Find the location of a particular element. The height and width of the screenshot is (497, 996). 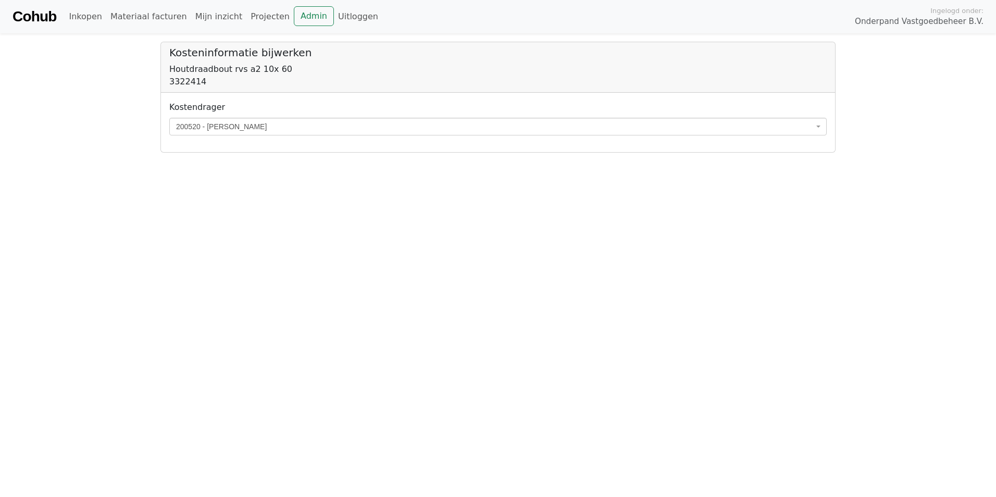

span: Ingelogd onder: is located at coordinates (957, 10).